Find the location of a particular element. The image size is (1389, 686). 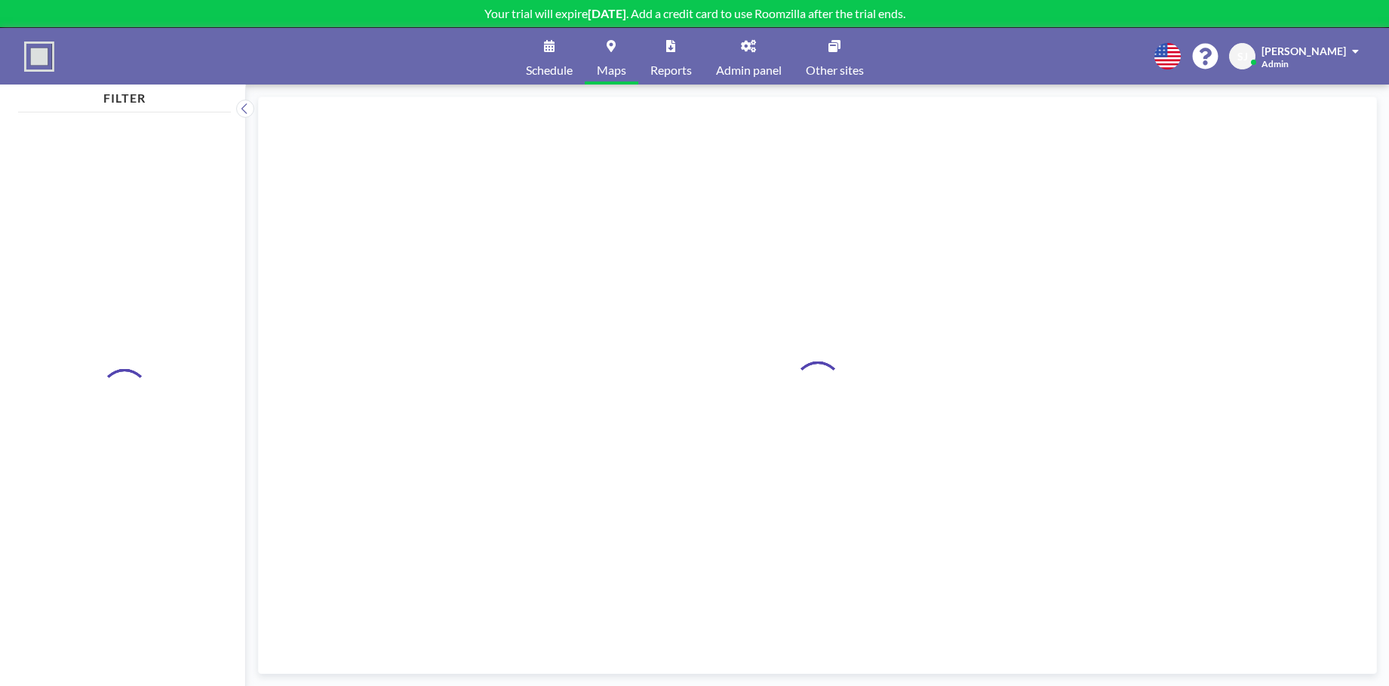

span: Other sites is located at coordinates (834, 70).